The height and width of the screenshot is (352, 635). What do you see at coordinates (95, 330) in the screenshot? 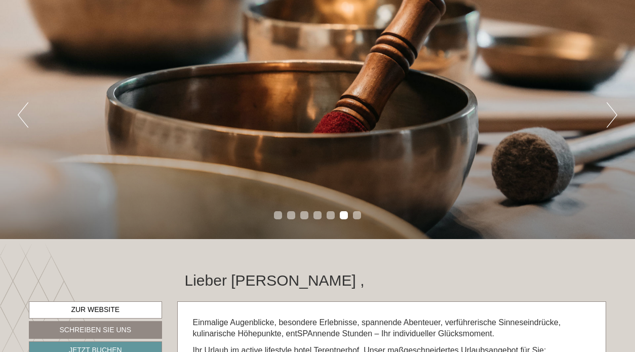
I see `a: Schreiben Sie uns` at bounding box center [95, 330].